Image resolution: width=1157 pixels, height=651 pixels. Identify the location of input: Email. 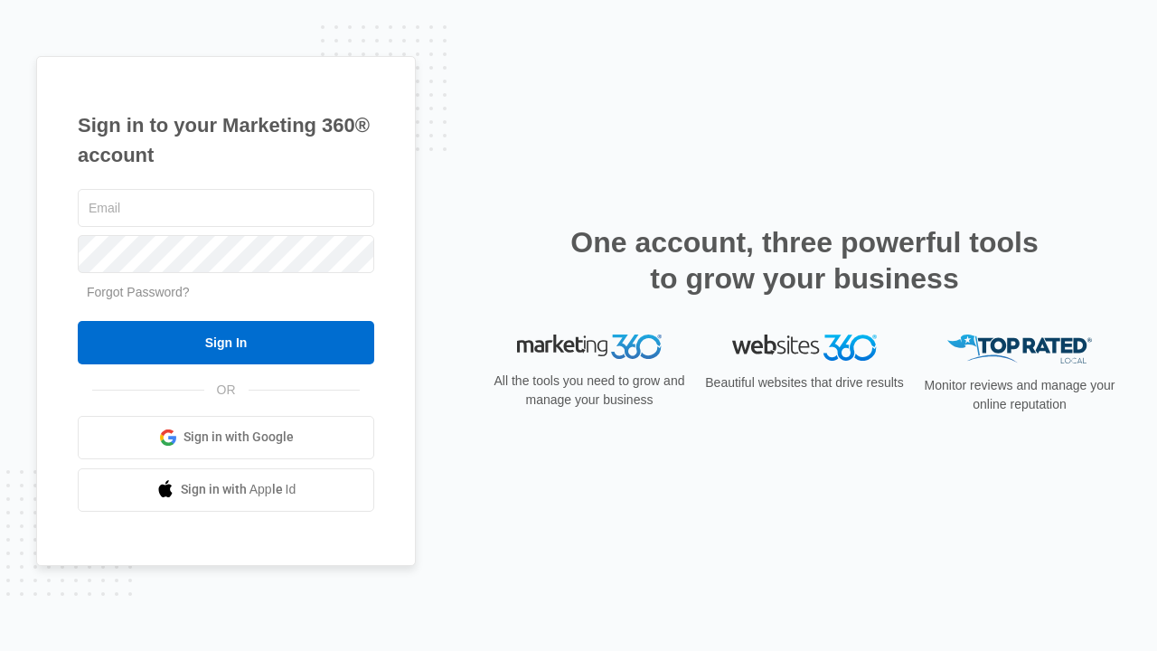
(226, 208).